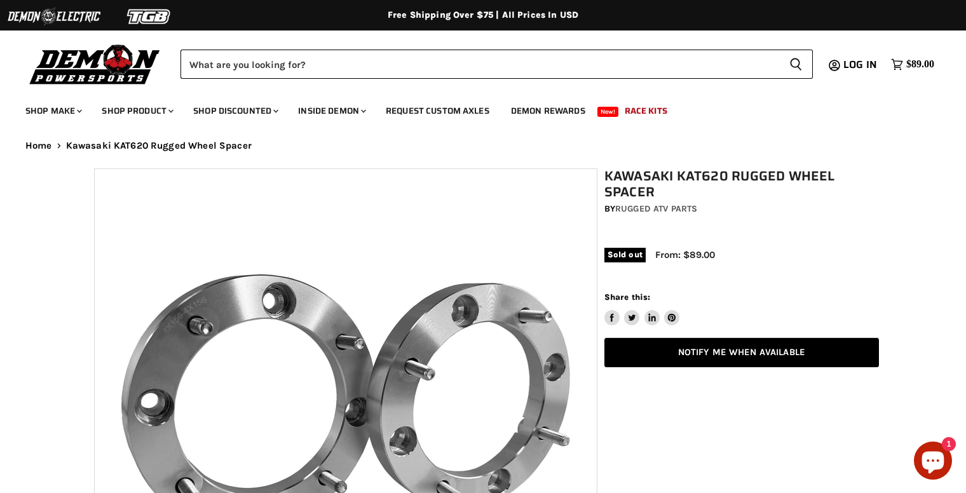 The width and height of the screenshot is (966, 493). I want to click on a: Shop Discounted, so click(235, 111).